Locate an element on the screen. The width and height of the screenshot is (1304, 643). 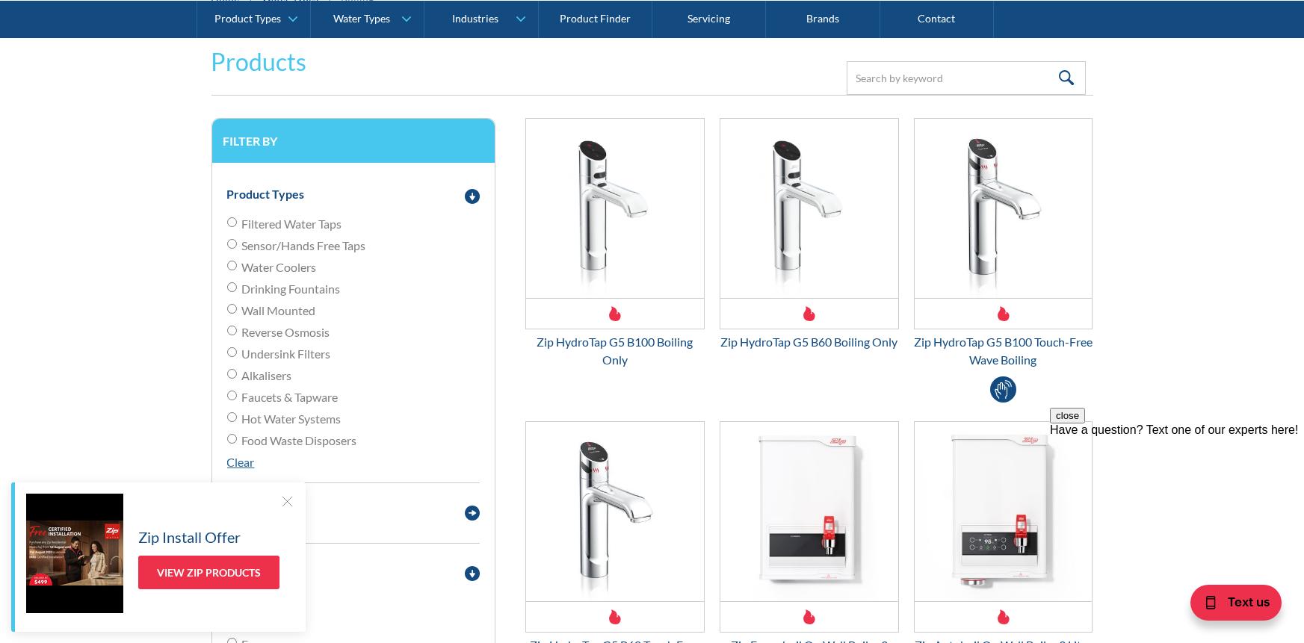
span: Text us is located at coordinates (95, 33).